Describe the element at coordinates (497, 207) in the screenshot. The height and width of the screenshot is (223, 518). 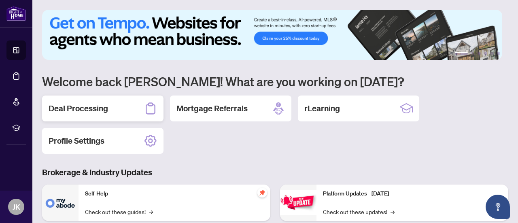
I see `button: Open asap` at that location.